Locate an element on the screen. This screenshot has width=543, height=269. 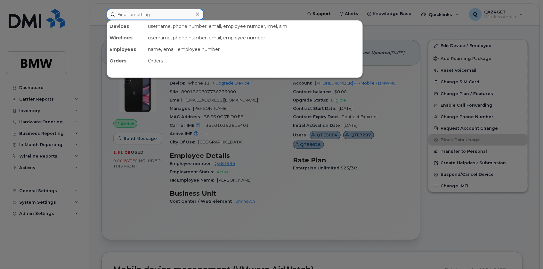
div: Devices is located at coordinates (126, 26).